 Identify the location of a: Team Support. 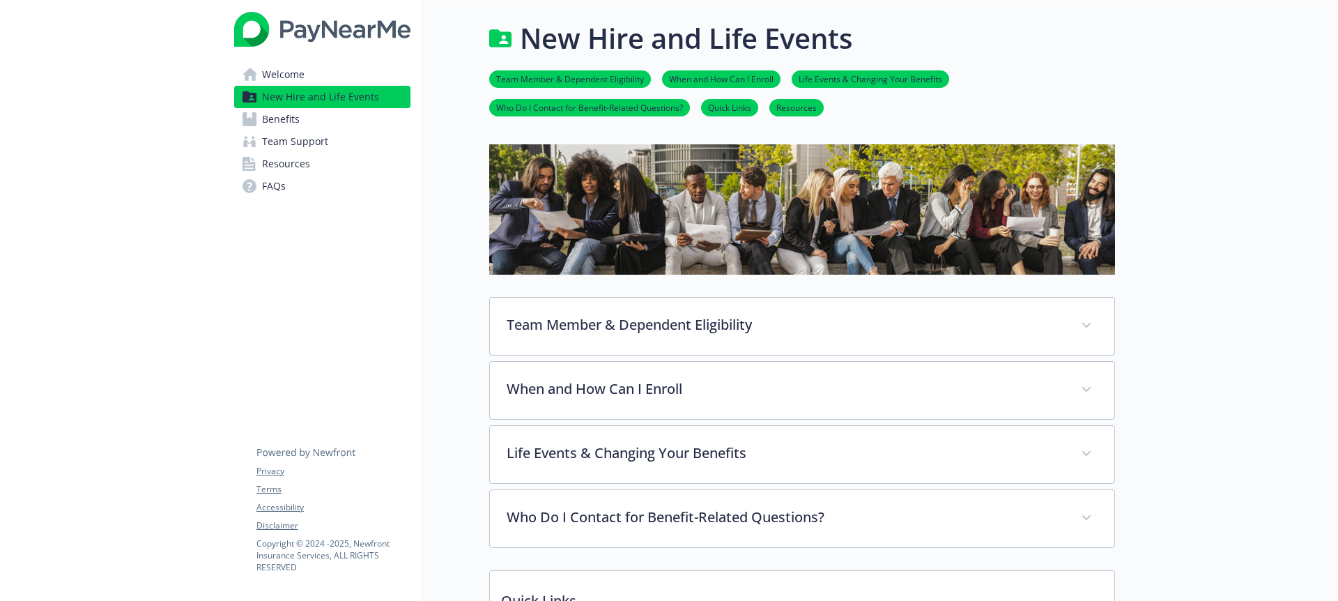
(322, 141).